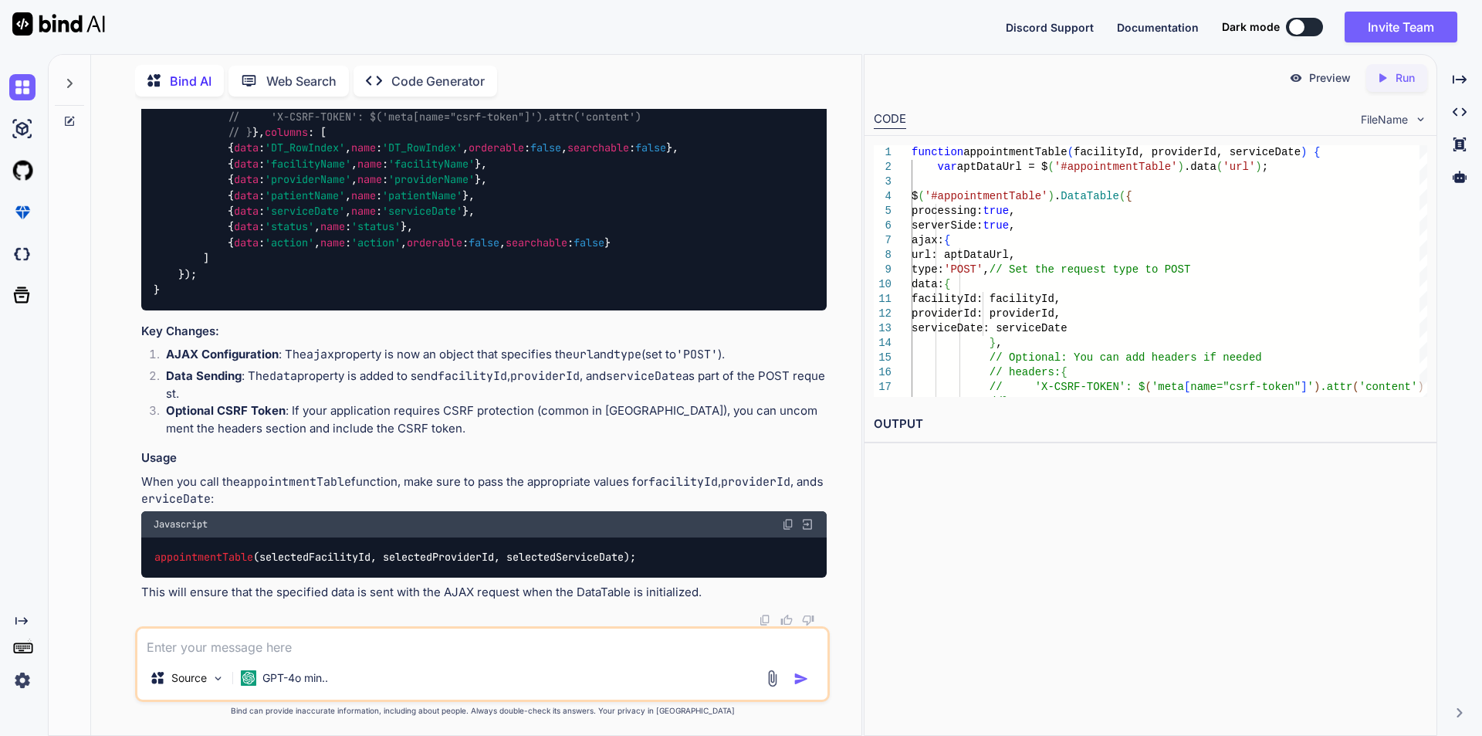  What do you see at coordinates (225, 410) in the screenshot?
I see `strong: Optional CSRF Token` at bounding box center [225, 410].